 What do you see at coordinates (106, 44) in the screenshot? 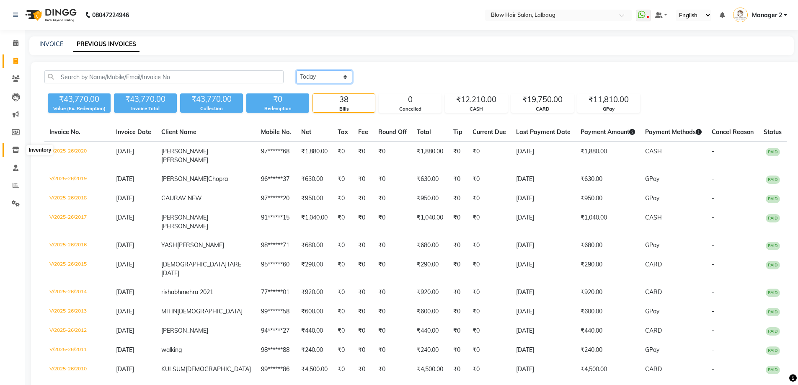
I see `a: PREVIOUS INVOICES` at bounding box center [106, 44].